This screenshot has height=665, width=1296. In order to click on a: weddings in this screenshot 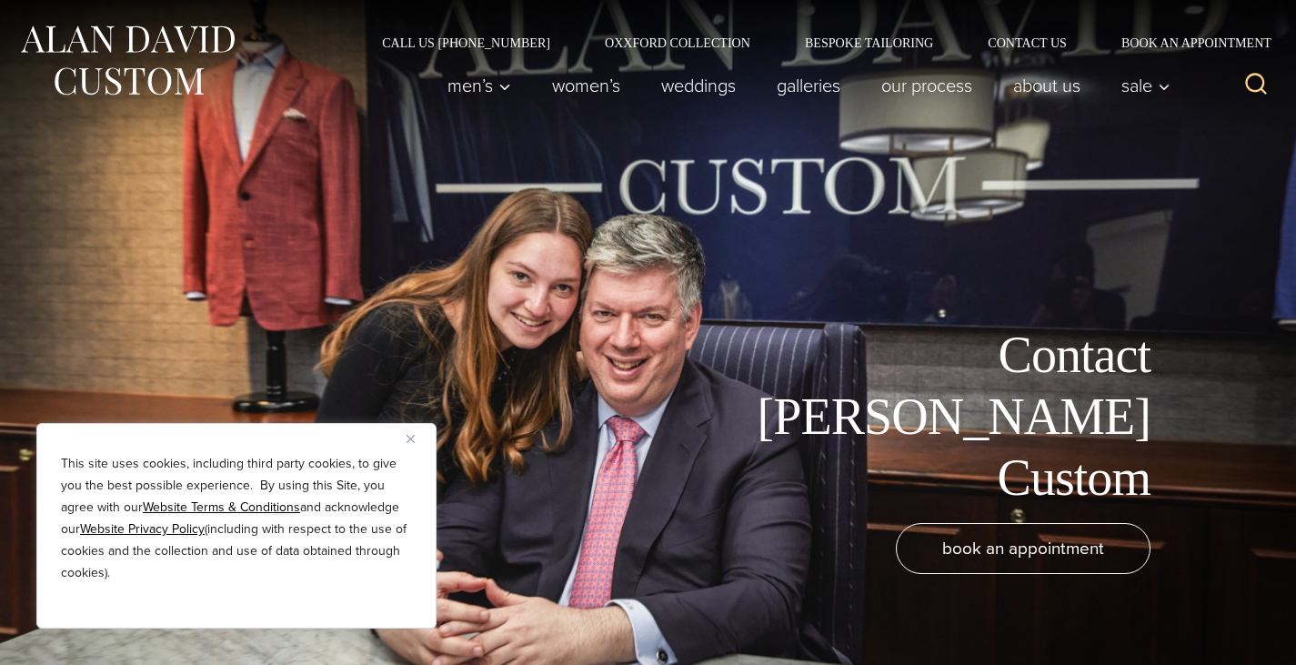, I will do `click(699, 86)`.